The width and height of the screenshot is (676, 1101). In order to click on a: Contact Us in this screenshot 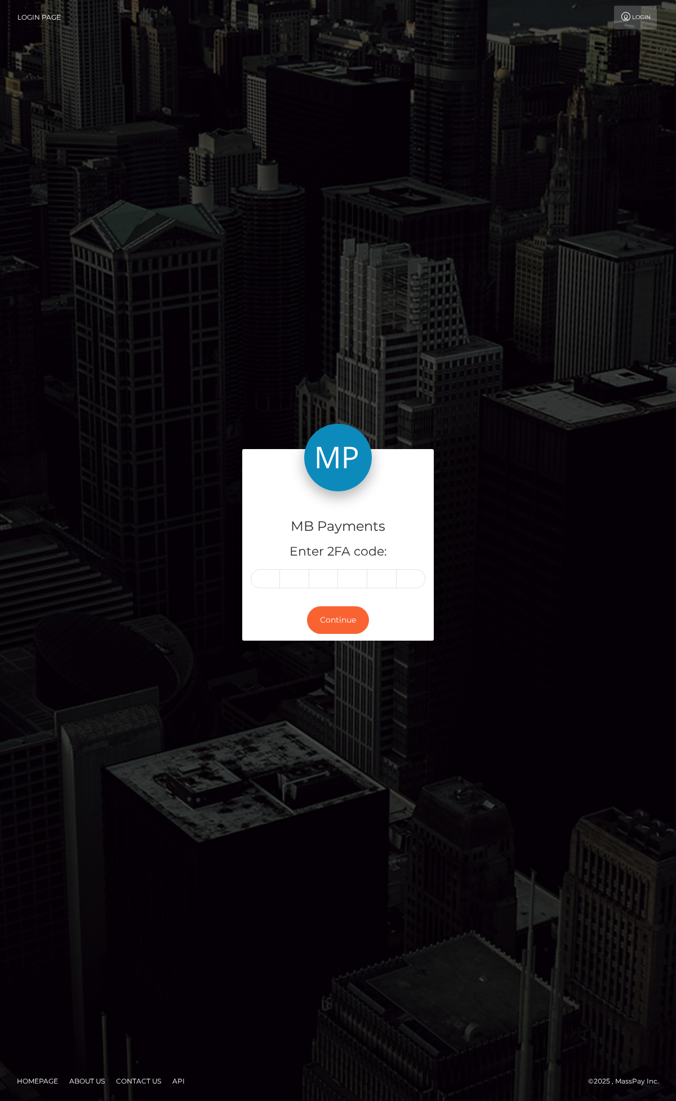, I will do `click(139, 1081)`.